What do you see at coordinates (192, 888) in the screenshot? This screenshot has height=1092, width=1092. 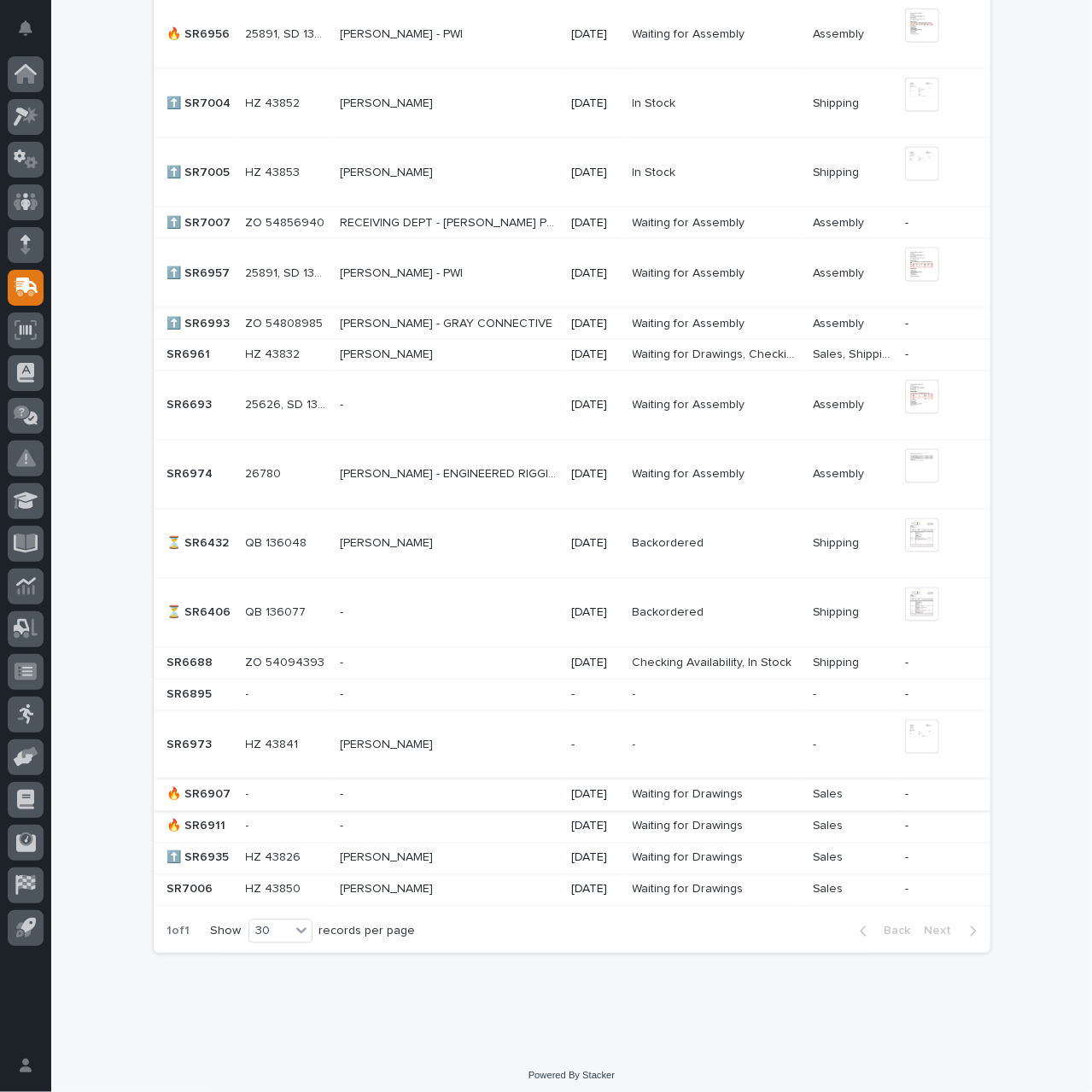 I see `p: SR7006` at bounding box center [192, 888].